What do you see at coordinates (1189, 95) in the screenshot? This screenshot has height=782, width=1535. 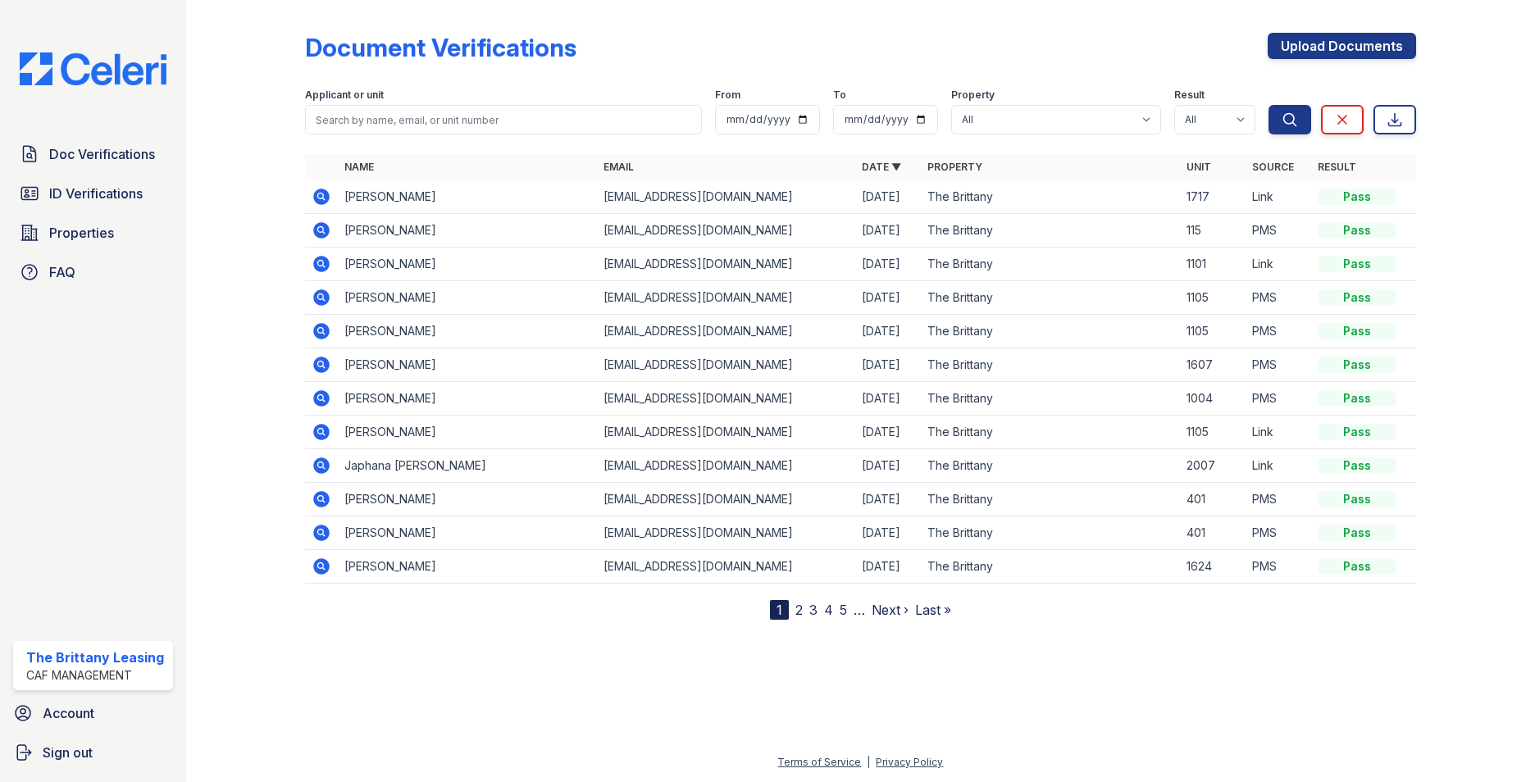 I see `label: Result` at bounding box center [1189, 95].